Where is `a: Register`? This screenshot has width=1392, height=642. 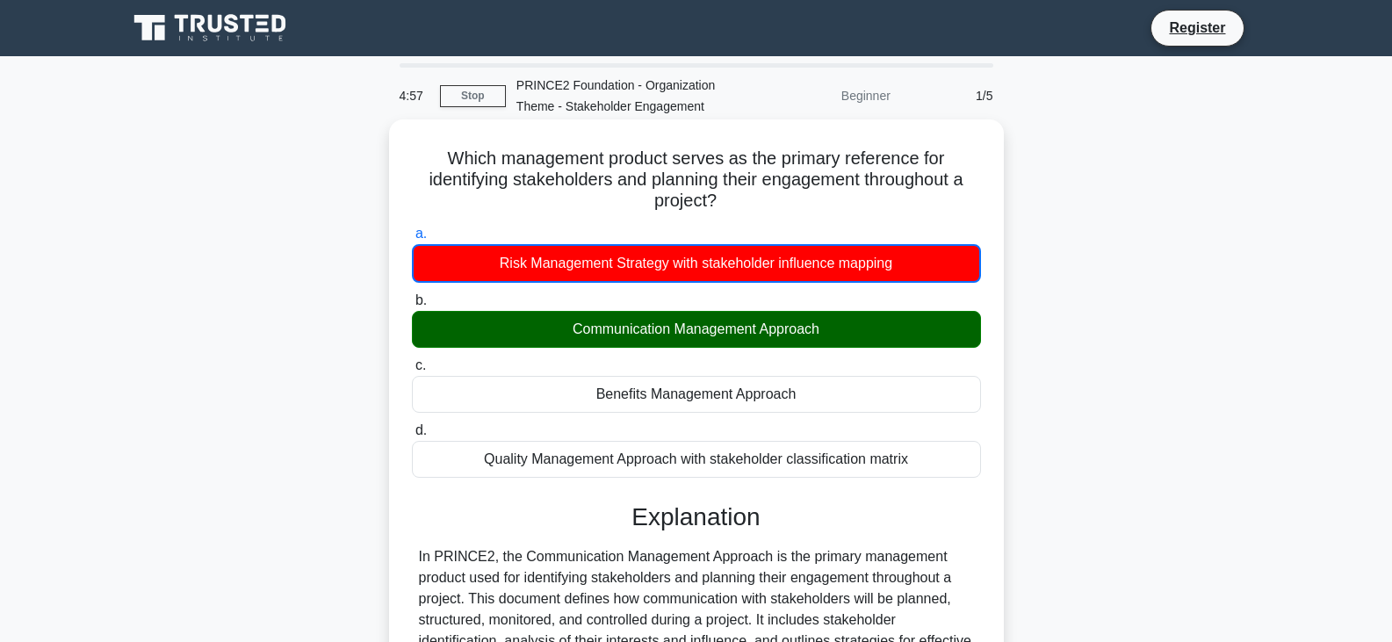
a: Register is located at coordinates (1197, 27).